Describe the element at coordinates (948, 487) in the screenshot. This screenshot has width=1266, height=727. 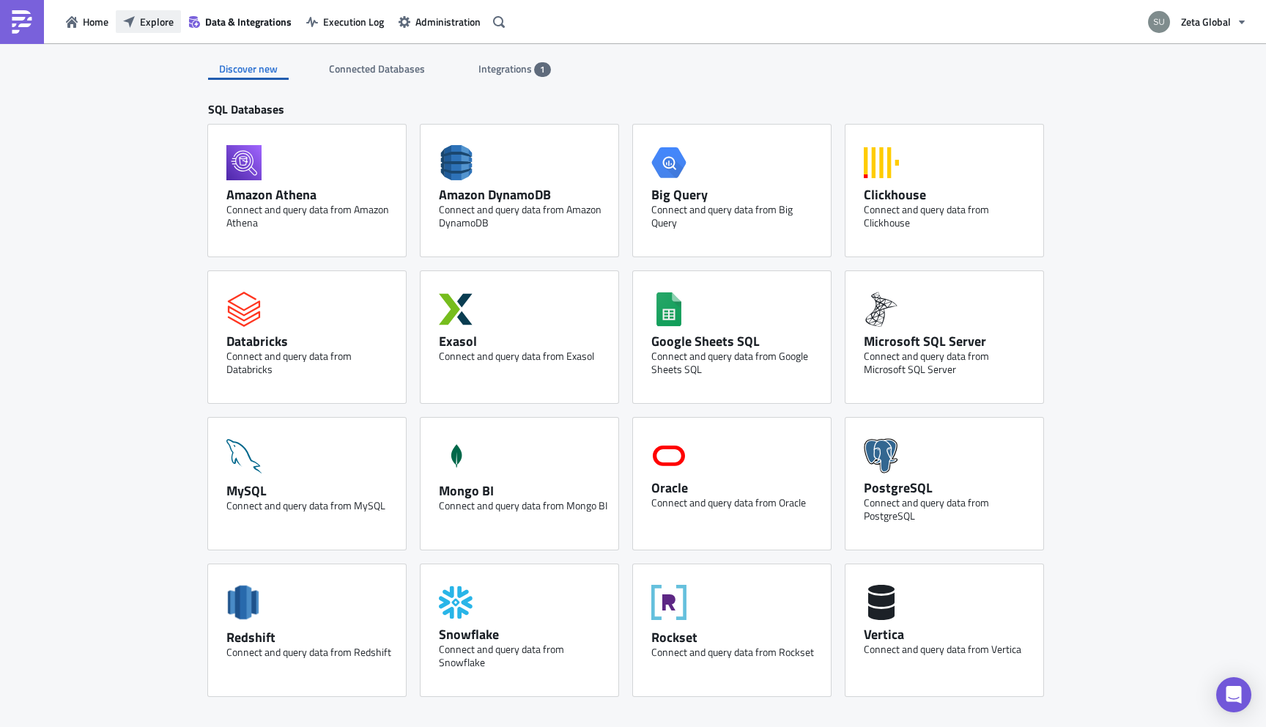
I see `div: PostgreSQL` at that location.